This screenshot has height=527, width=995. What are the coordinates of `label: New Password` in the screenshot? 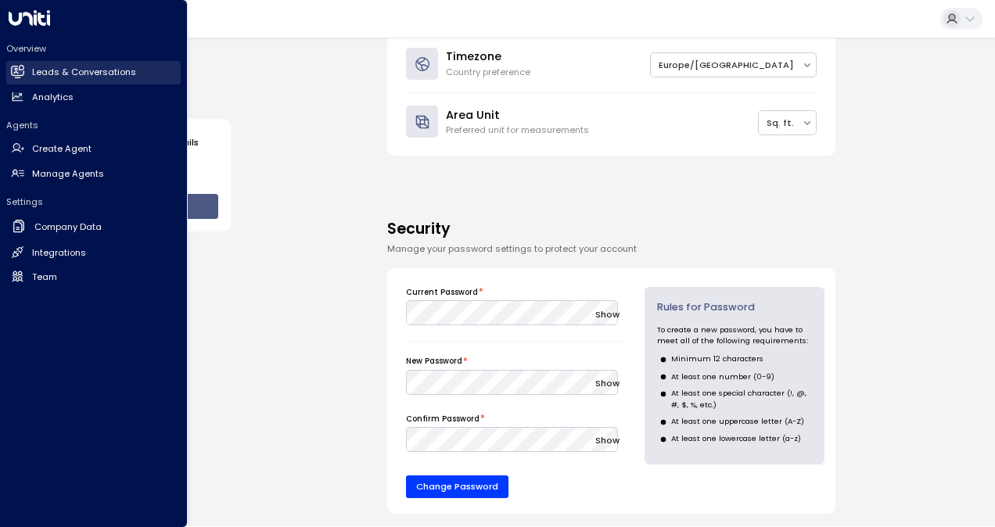 It's located at (434, 362).